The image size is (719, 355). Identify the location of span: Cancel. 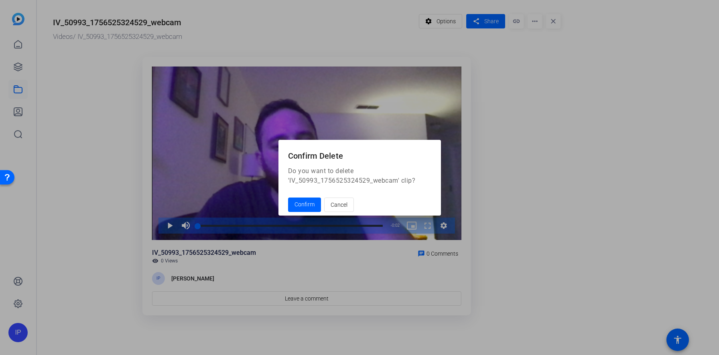
(339, 205).